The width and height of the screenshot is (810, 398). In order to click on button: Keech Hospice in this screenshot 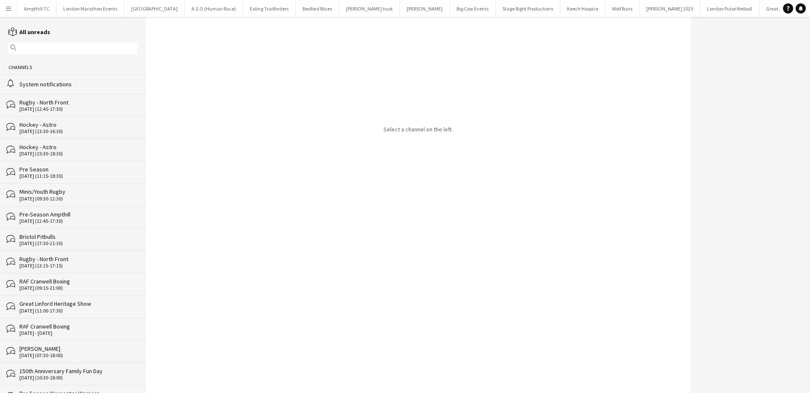, I will do `click(582, 8)`.